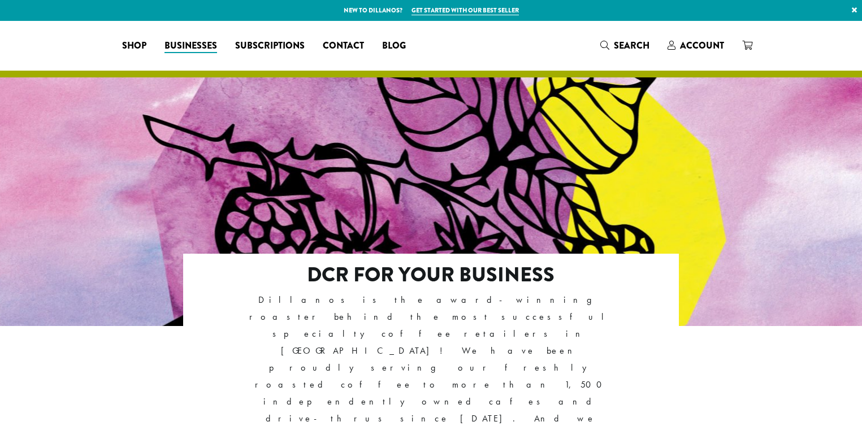 Image resolution: width=862 pixels, height=426 pixels. I want to click on span: Blog, so click(394, 46).